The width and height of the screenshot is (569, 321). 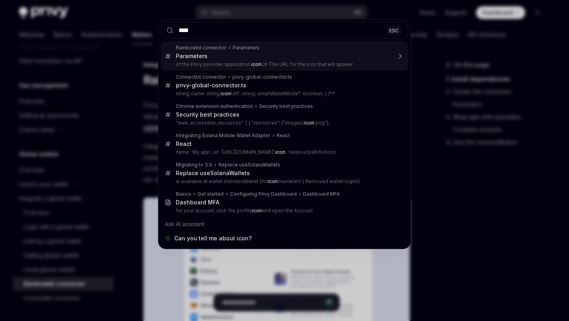 What do you see at coordinates (223, 136) in the screenshot?
I see `div: Integrating Solana Mobile Wallet Adapter` at bounding box center [223, 136].